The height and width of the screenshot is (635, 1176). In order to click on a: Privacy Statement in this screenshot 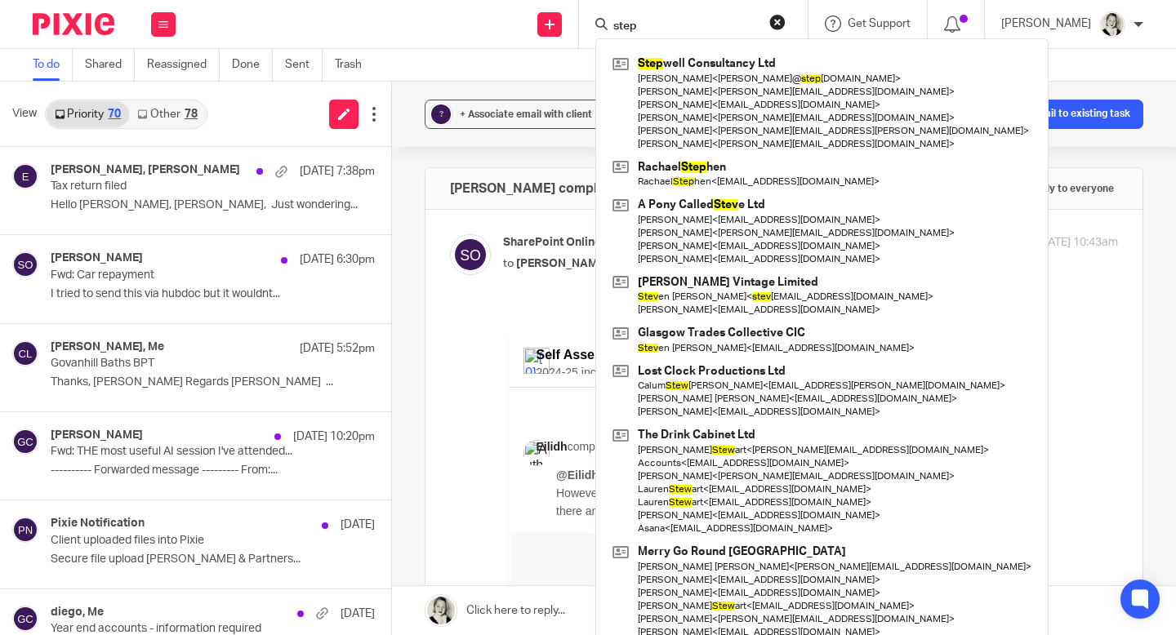, I will do `click(73, 416)`.